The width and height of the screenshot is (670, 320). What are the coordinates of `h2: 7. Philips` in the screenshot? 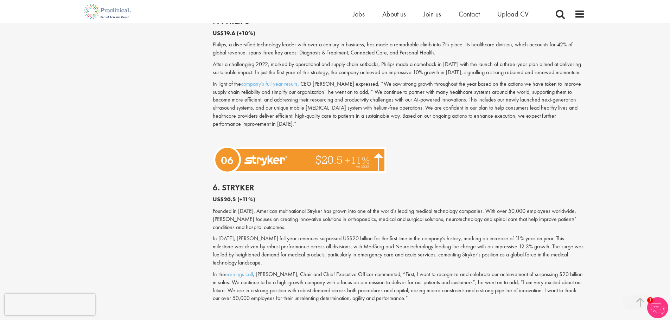 It's located at (399, 21).